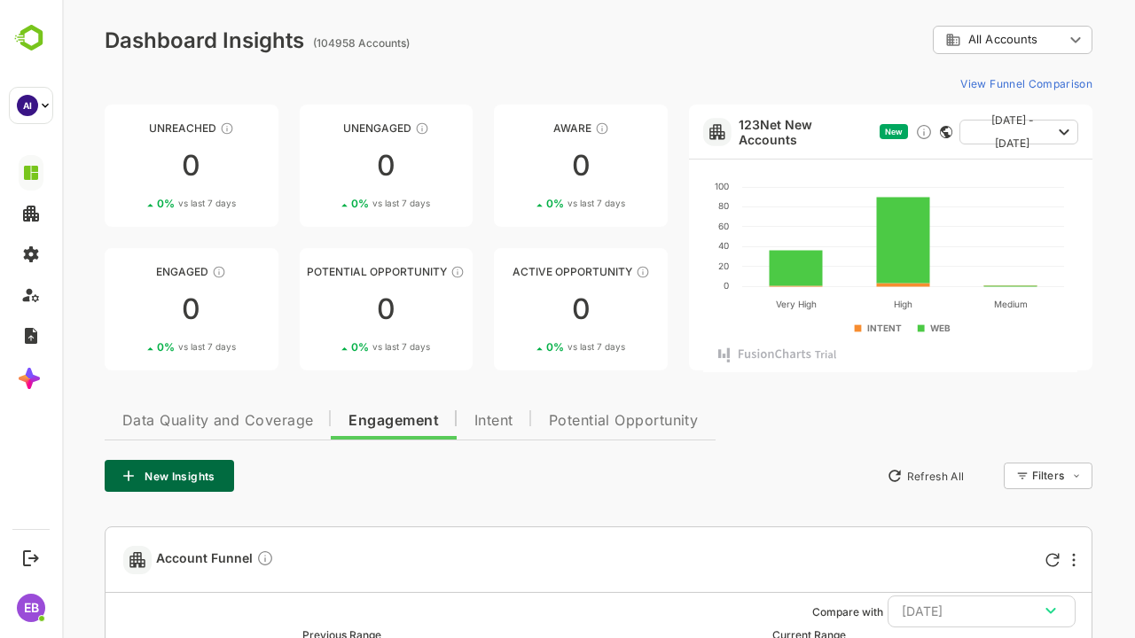 The image size is (1135, 638). Describe the element at coordinates (734, 304) in the screenshot. I see `text: Very High` at that location.